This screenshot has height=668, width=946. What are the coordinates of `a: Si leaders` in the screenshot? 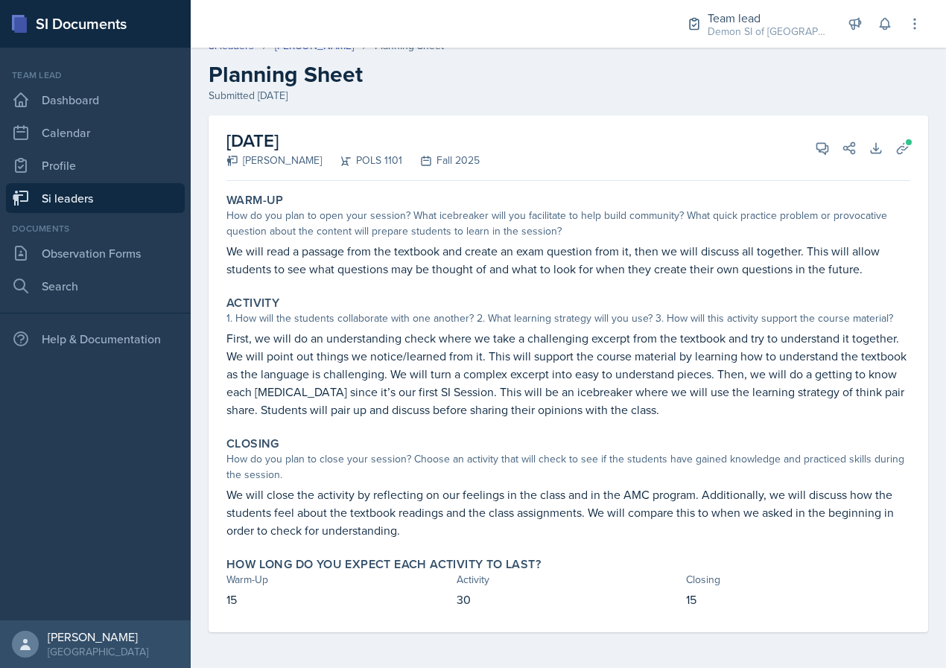 It's located at (95, 198).